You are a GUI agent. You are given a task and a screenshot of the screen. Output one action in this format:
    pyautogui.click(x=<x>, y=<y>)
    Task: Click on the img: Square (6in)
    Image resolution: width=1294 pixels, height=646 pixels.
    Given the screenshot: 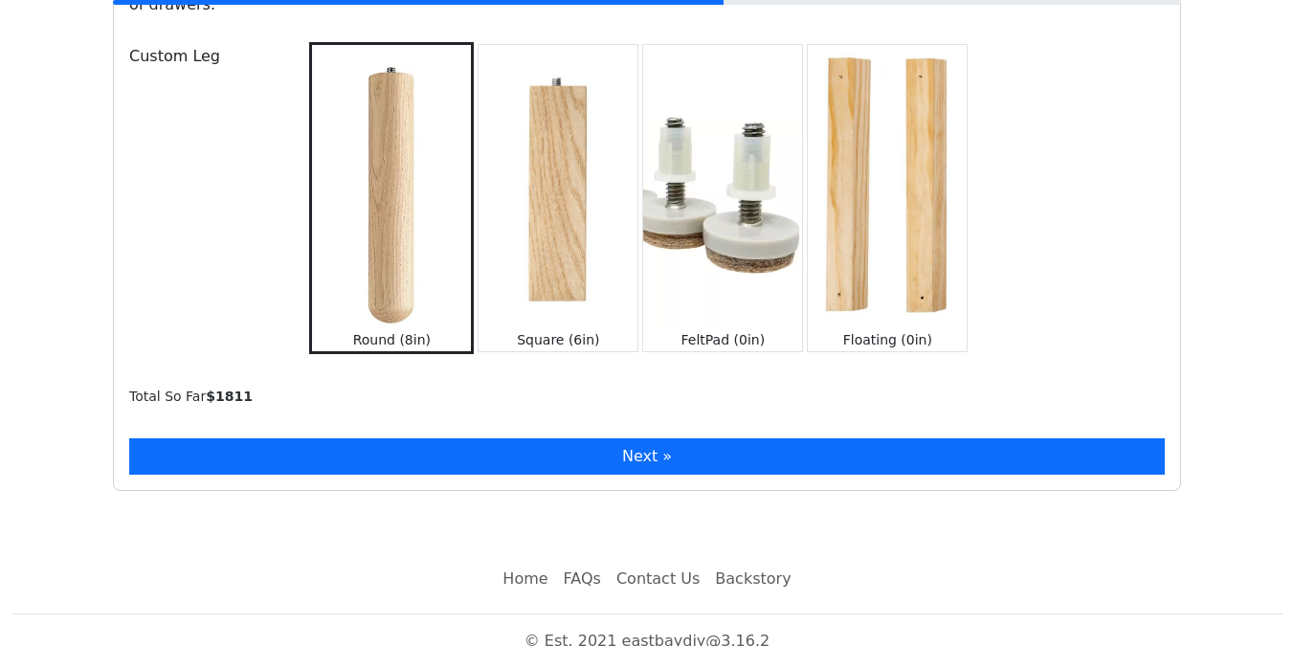 What is the action you would take?
    pyautogui.click(x=558, y=186)
    